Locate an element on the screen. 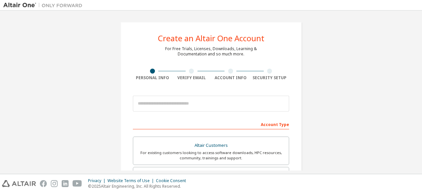  div: Altair Customers is located at coordinates (211, 146).